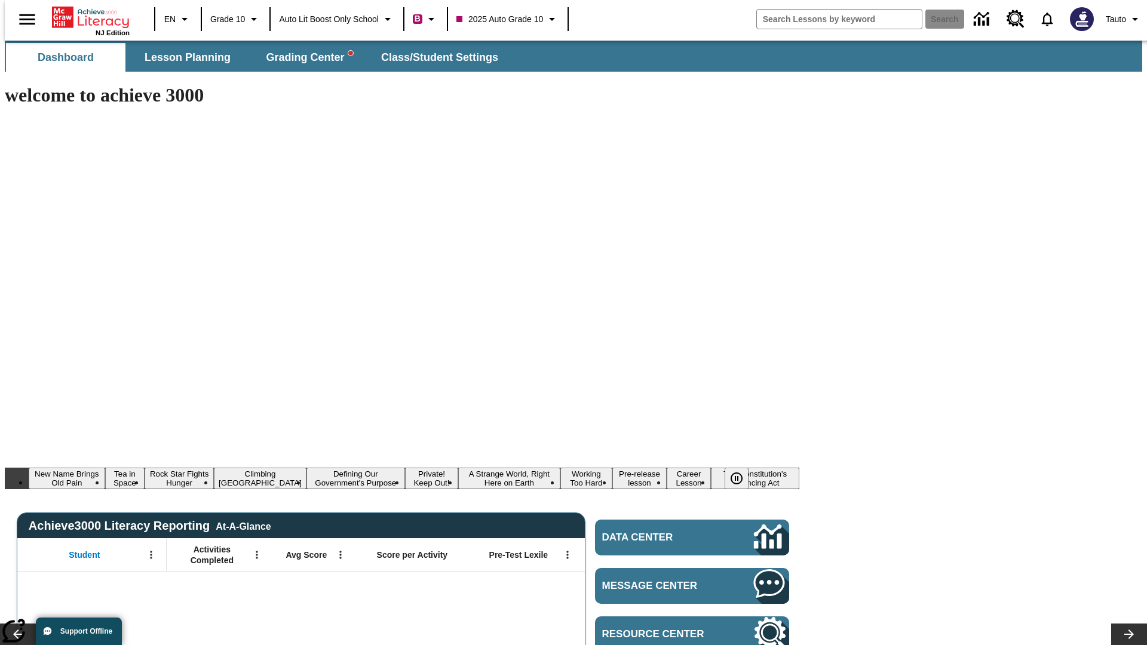  I want to click on button: Open side menu, so click(27, 19).